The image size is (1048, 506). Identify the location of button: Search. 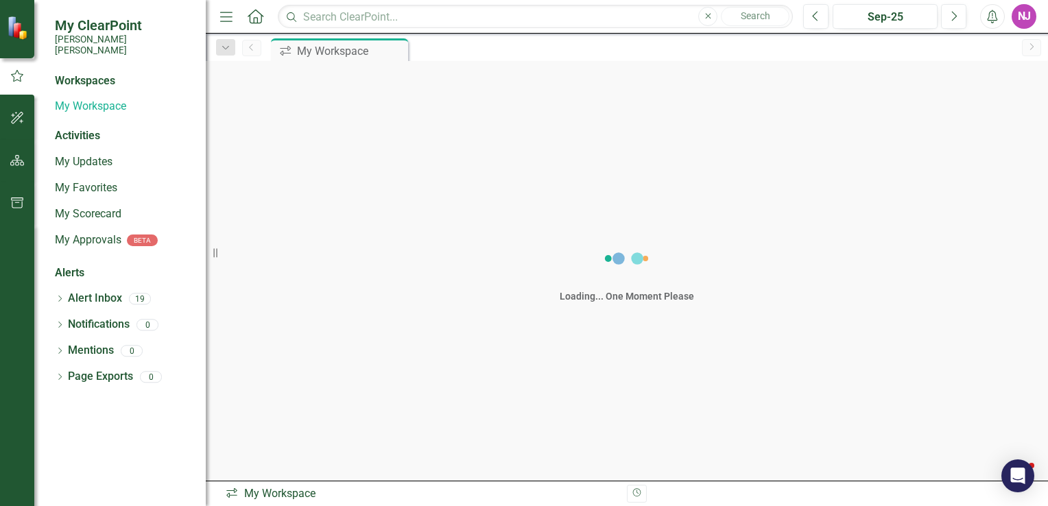
(755, 16).